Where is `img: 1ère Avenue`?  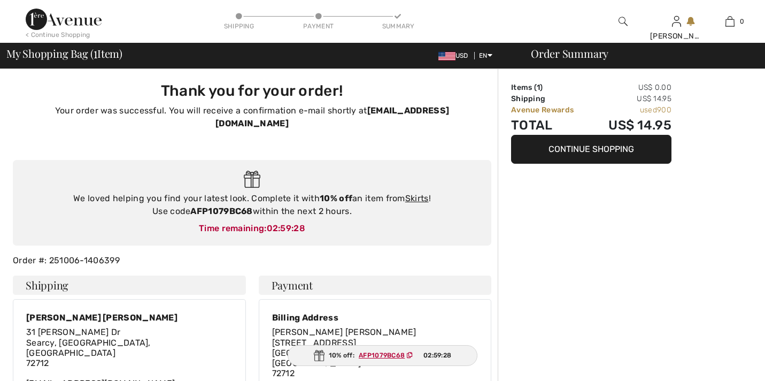
img: 1ère Avenue is located at coordinates (64, 19).